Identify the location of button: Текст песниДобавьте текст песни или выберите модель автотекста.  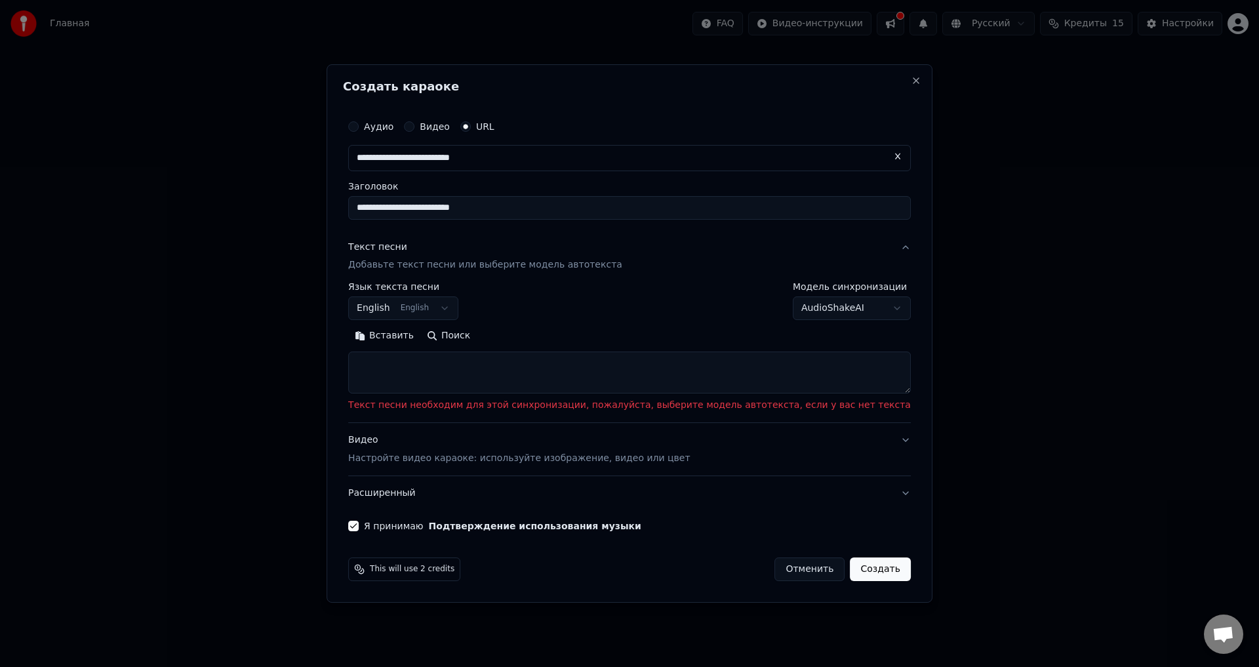
(630, 256).